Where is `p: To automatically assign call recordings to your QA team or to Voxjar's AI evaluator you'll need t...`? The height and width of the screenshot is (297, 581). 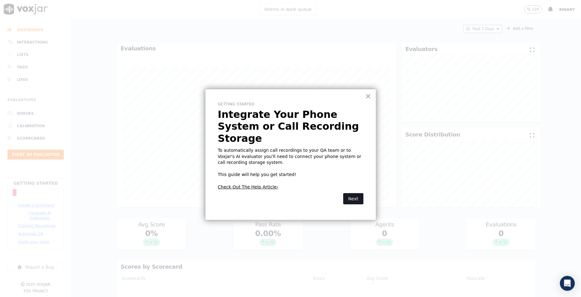 p: To automatically assign call recordings to your QA team or to Voxjar's AI evaluator you'll need t... is located at coordinates (291, 156).